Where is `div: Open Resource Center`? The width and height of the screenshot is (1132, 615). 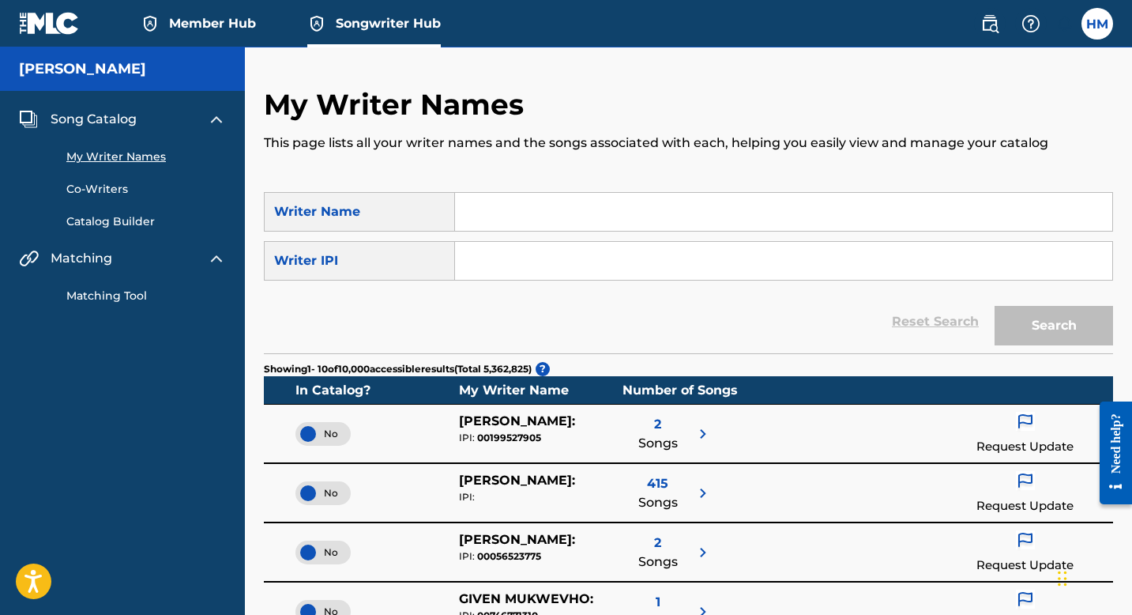
div: Open Resource Center is located at coordinates (28, 63).